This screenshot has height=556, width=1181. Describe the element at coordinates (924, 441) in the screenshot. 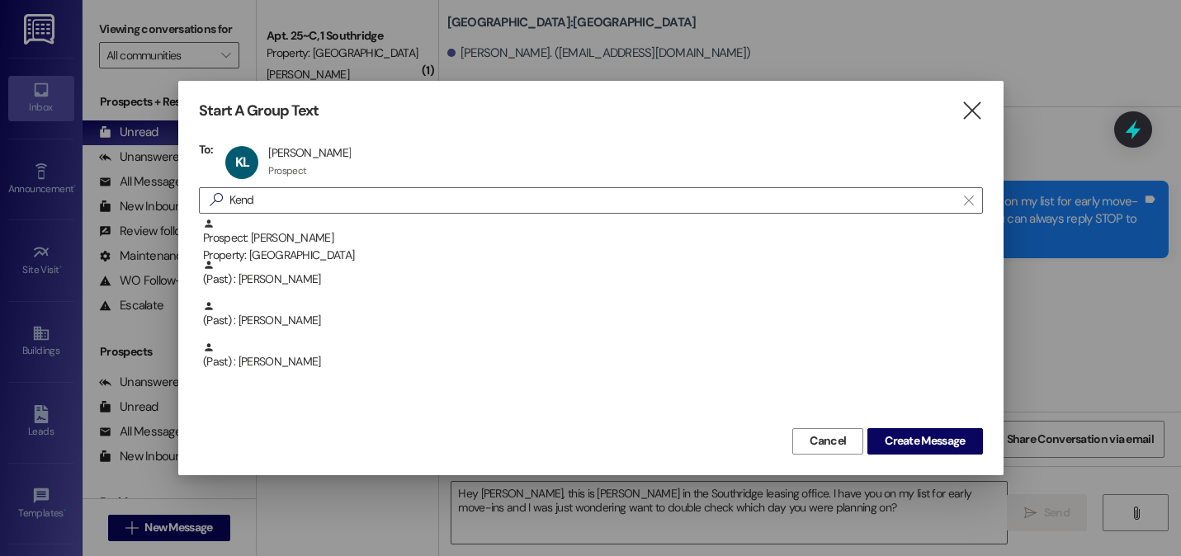

I see `span: Create Message` at that location.